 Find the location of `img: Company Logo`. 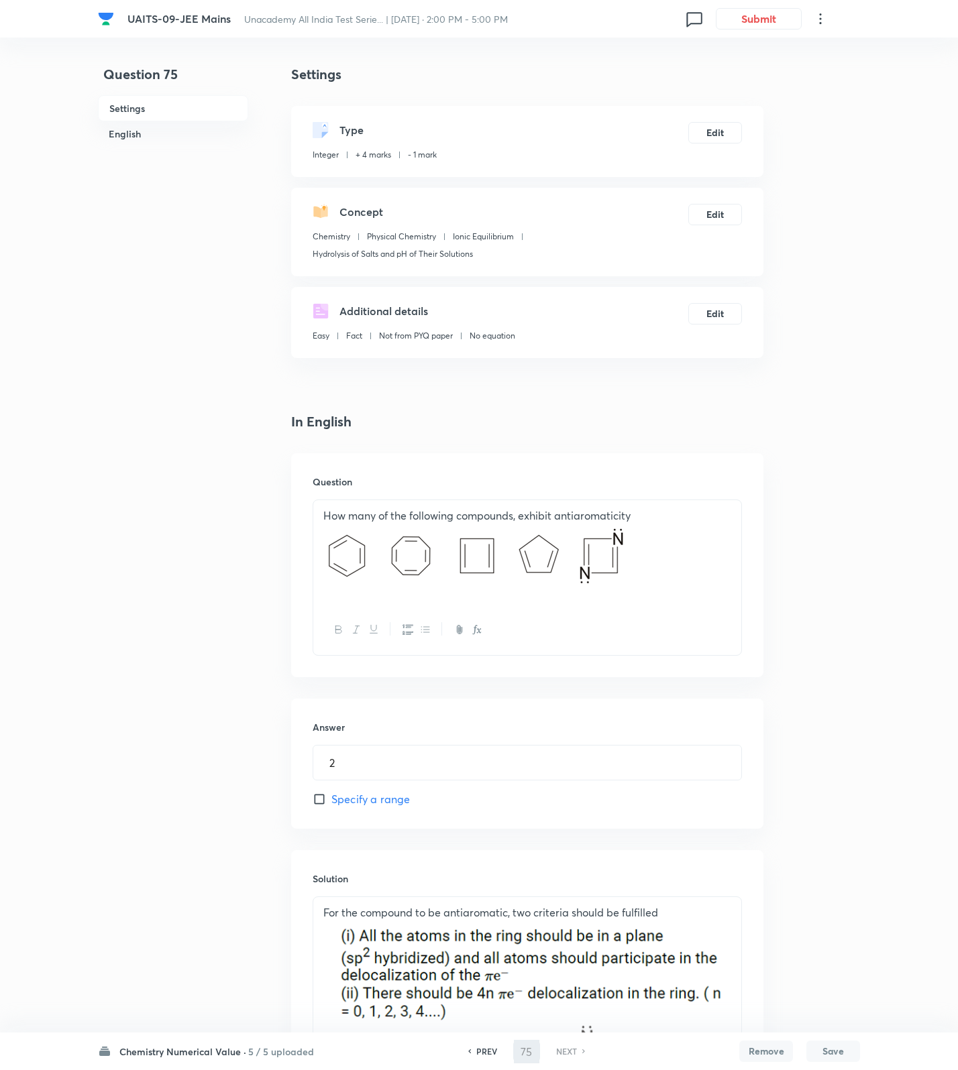

img: Company Logo is located at coordinates (106, 19).